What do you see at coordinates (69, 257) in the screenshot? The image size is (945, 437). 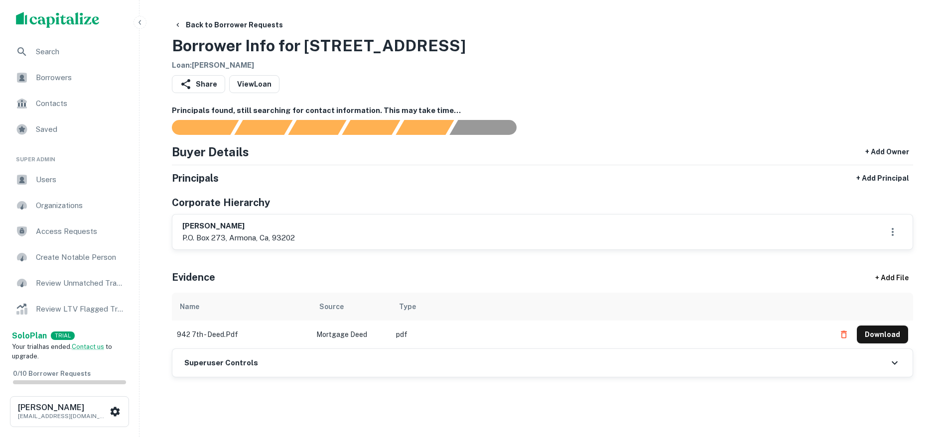 I see `div: Create Notable Person` at bounding box center [69, 257].